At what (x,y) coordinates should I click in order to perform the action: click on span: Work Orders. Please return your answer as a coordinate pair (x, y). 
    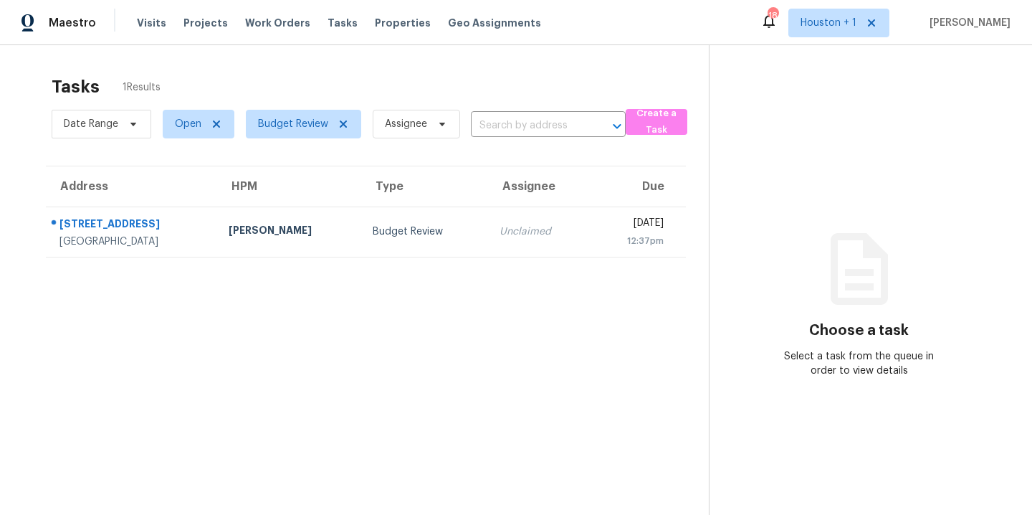
    Looking at the image, I should click on (277, 23).